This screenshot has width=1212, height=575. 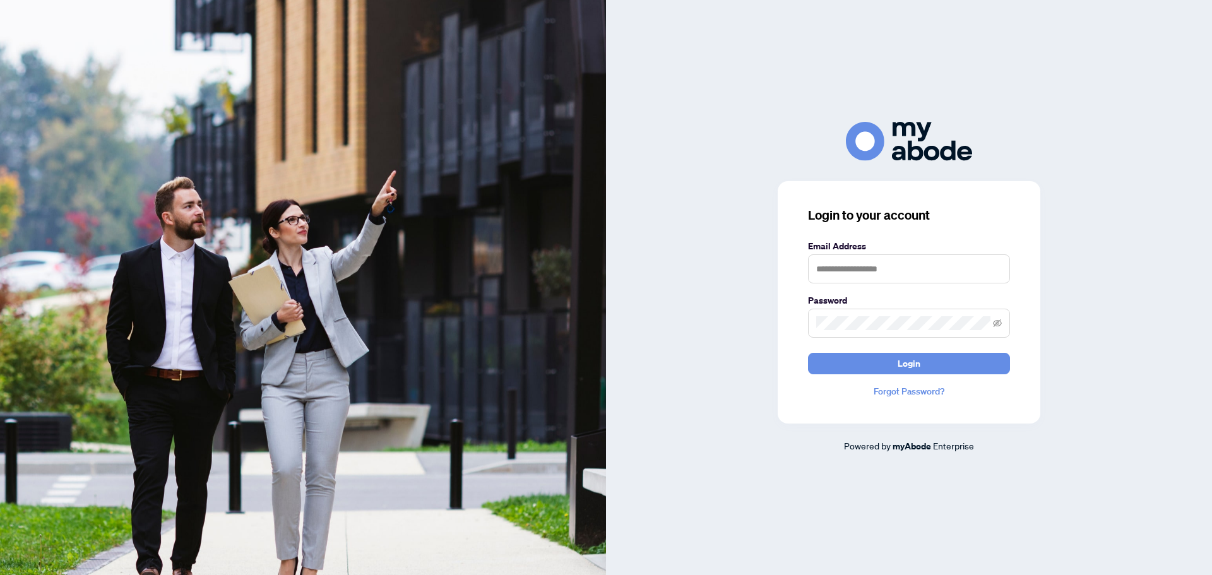 What do you see at coordinates (909, 391) in the screenshot?
I see `a: Forgot Password?` at bounding box center [909, 391].